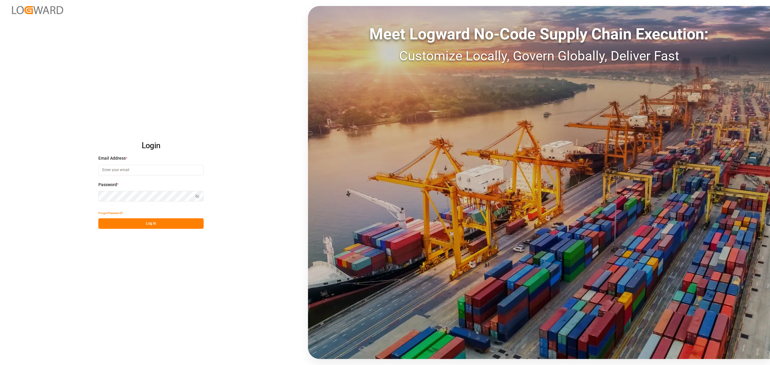  I want to click on span: Email Address, so click(112, 158).